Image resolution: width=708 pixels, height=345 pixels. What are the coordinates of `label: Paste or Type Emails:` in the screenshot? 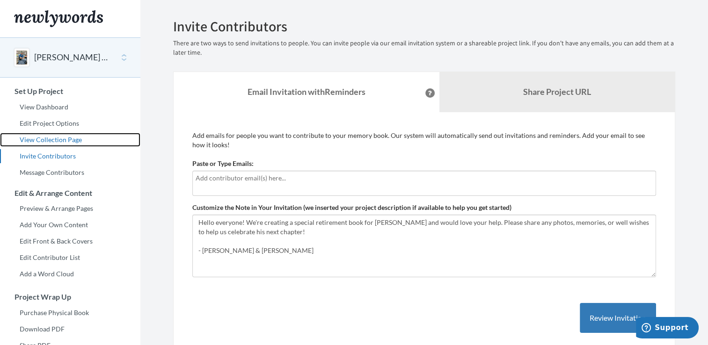 It's located at (223, 164).